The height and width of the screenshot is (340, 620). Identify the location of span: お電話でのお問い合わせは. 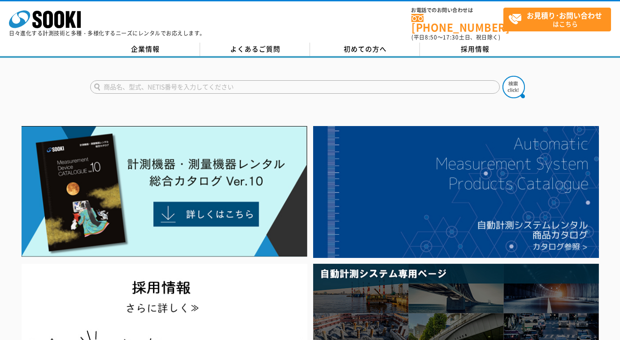
(457, 10).